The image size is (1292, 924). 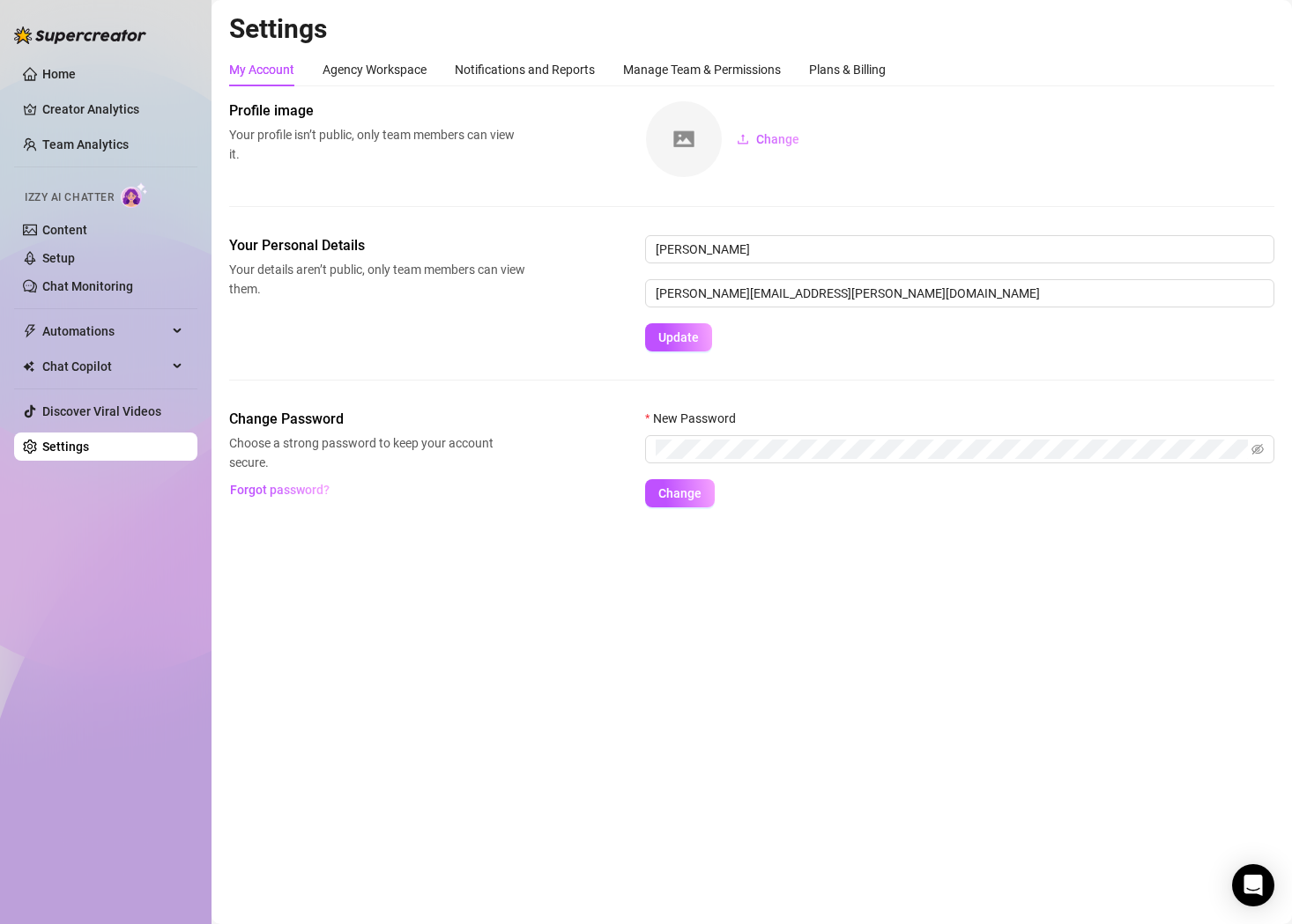 What do you see at coordinates (377, 279) in the screenshot?
I see `span: Your details aren’t public, only team members can view them.` at bounding box center [377, 279].